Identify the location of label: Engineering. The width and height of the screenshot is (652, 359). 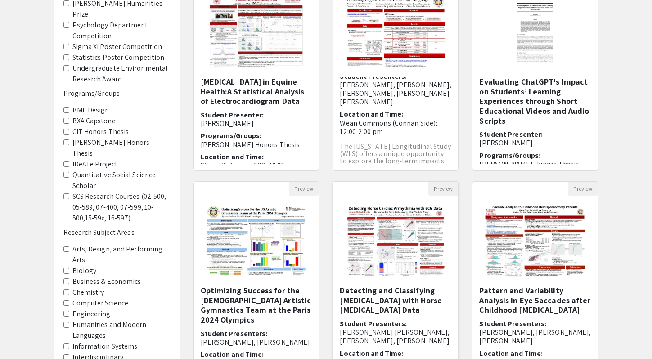
(91, 314).